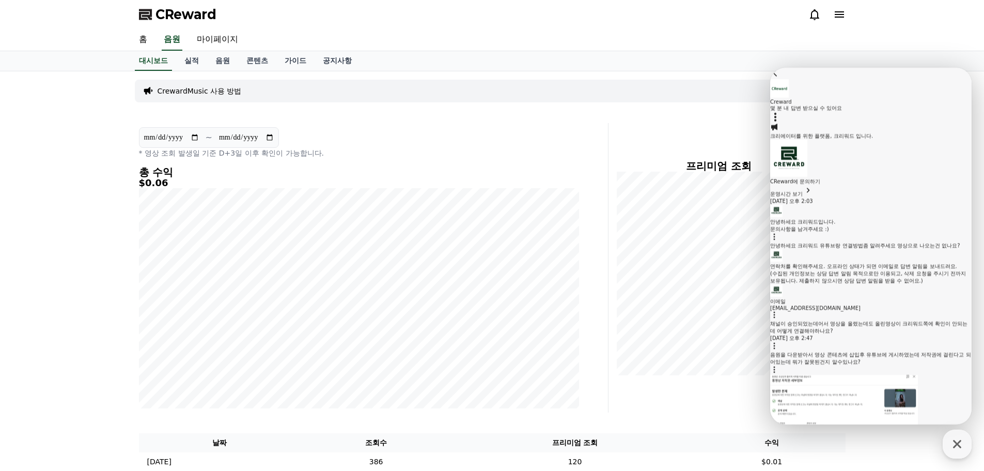 The width and height of the screenshot is (984, 471). Describe the element at coordinates (199, 91) in the screenshot. I see `a: CrewardMusic 사용 방법` at that location.